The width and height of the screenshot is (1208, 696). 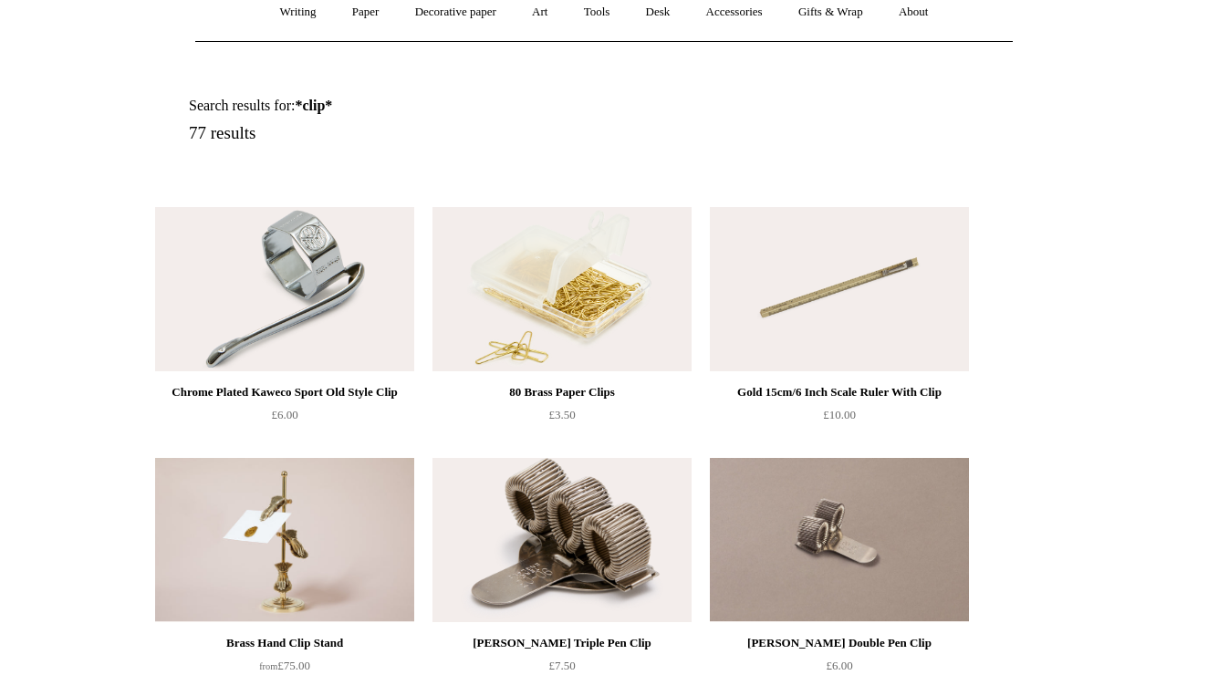 I want to click on div: 80 Brass Paper Clips, so click(x=562, y=392).